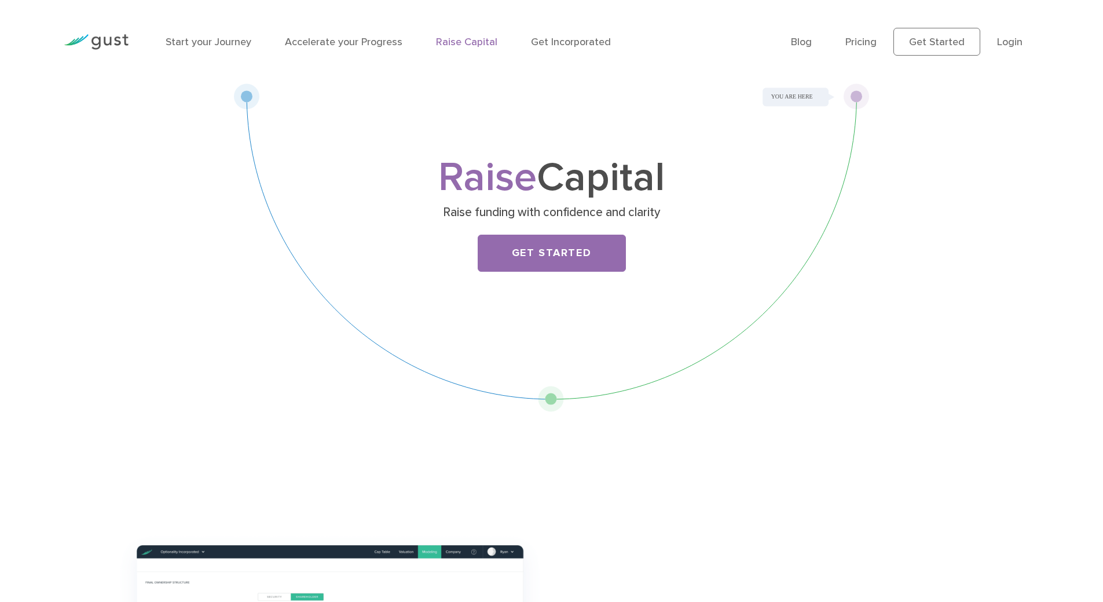  Describe the element at coordinates (802, 42) in the screenshot. I see `a: Blog` at that location.